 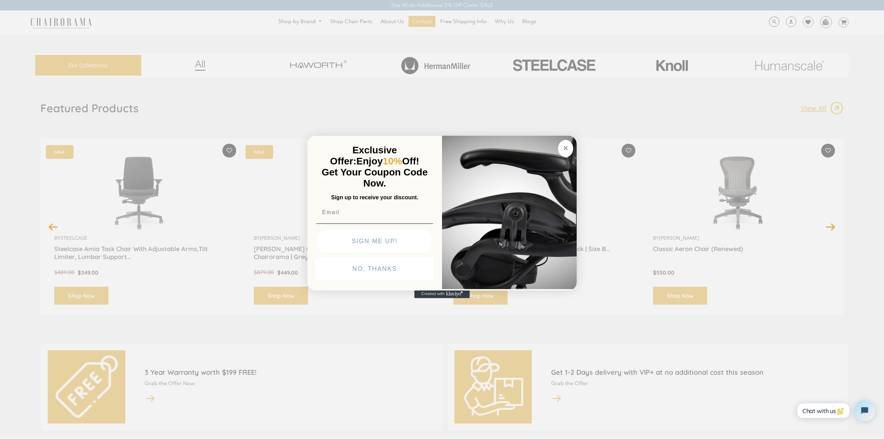 I want to click on button: NO, THANKS, so click(x=375, y=269).